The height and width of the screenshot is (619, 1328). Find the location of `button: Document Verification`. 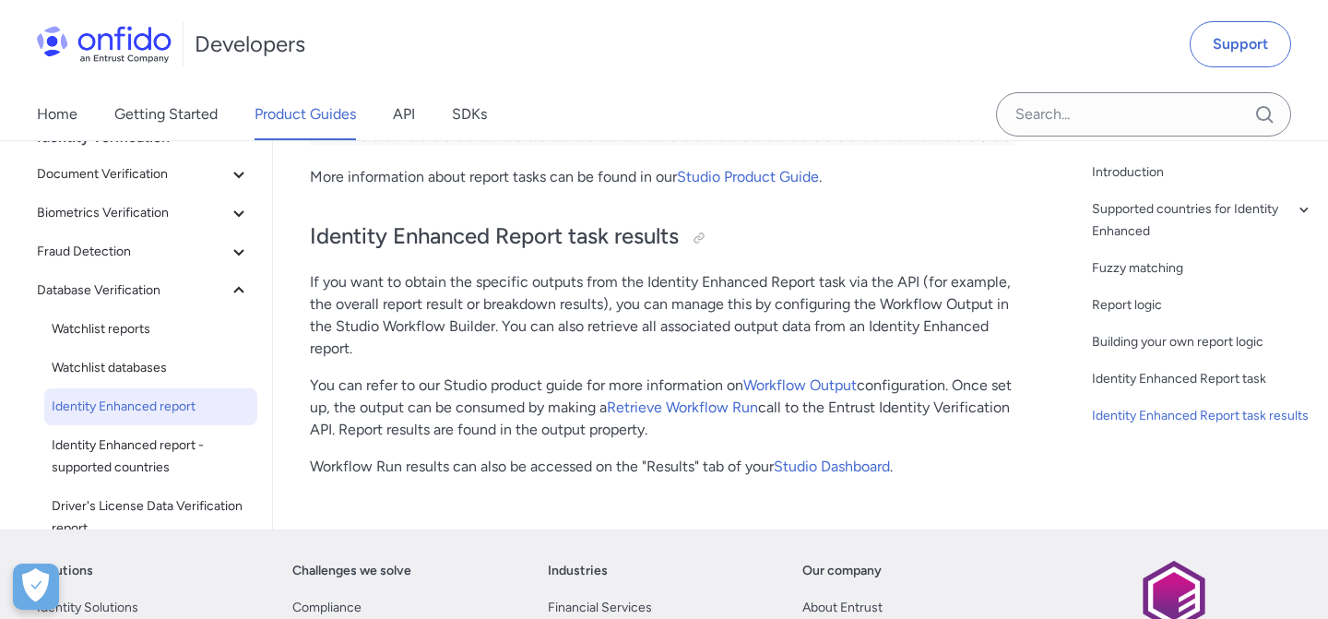

button: Document Verification is located at coordinates (143, 174).